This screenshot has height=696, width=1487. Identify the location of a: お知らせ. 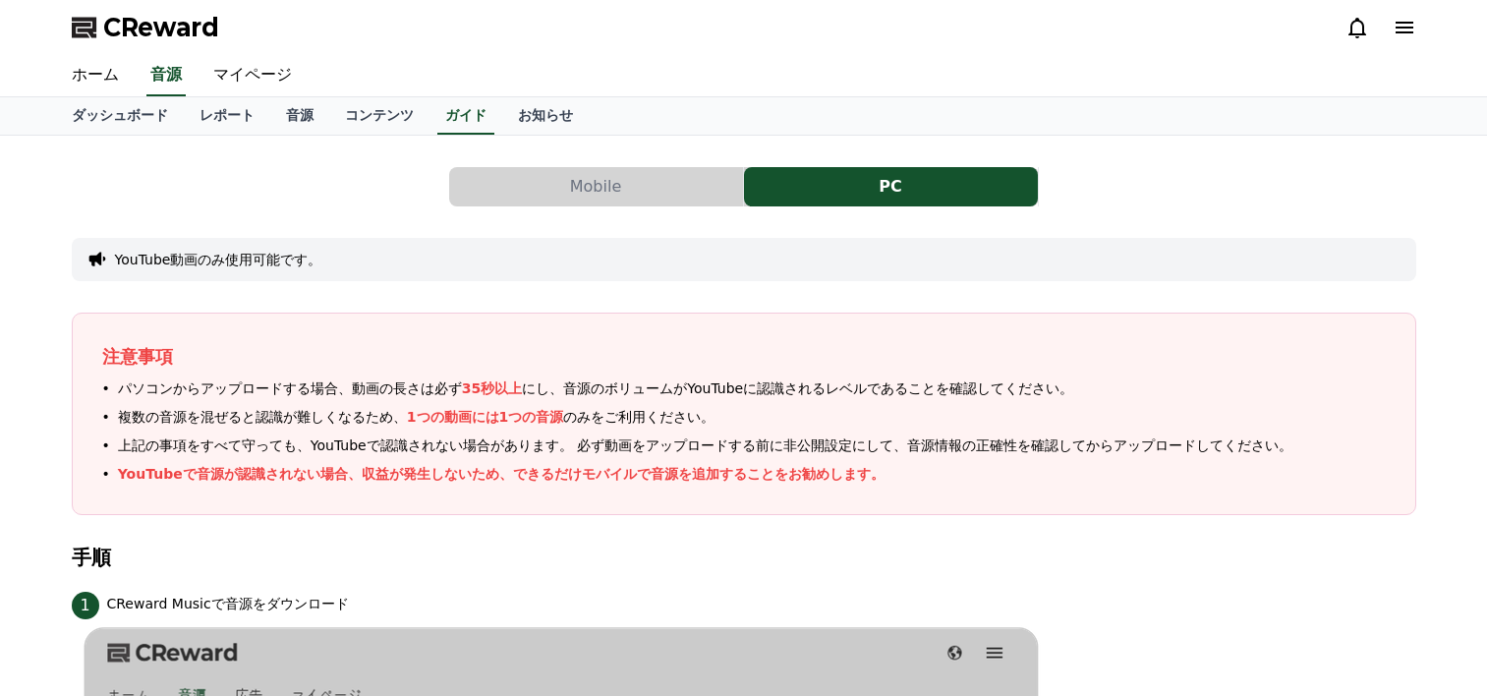
(545, 116).